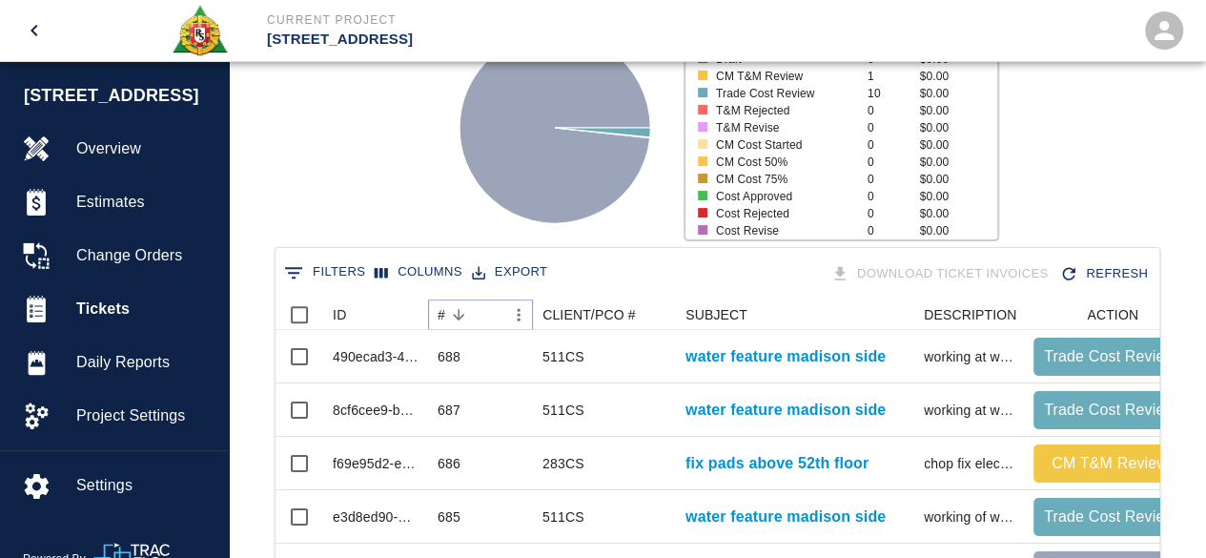 This screenshot has height=558, width=1206. What do you see at coordinates (34, 31) in the screenshot?
I see `button: open drawer` at bounding box center [34, 31].